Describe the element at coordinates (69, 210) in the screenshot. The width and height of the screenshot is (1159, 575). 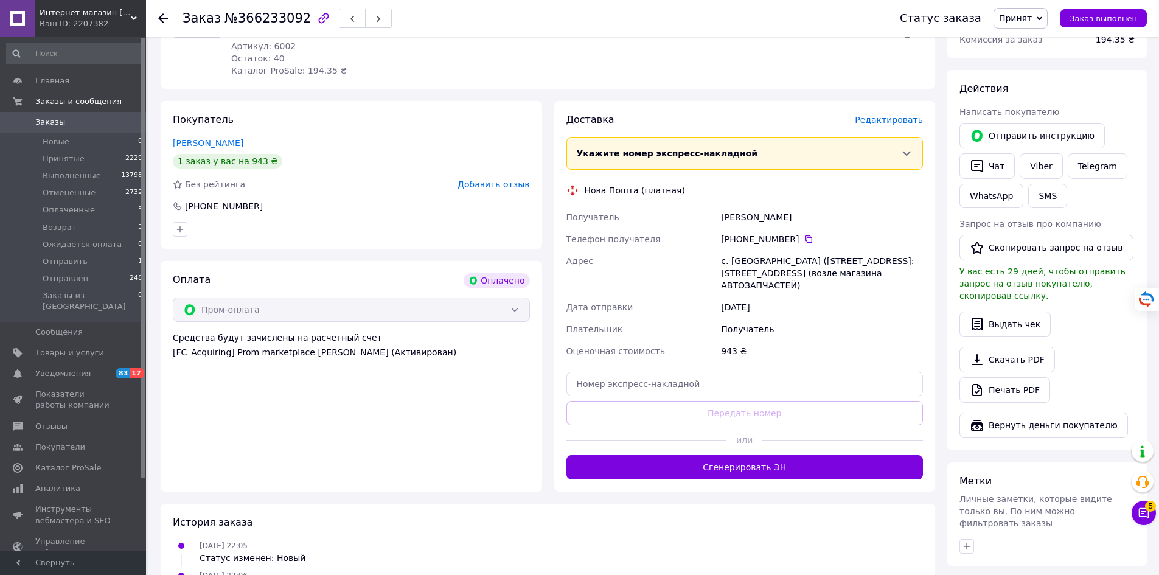
I see `span: Оплаченные` at that location.